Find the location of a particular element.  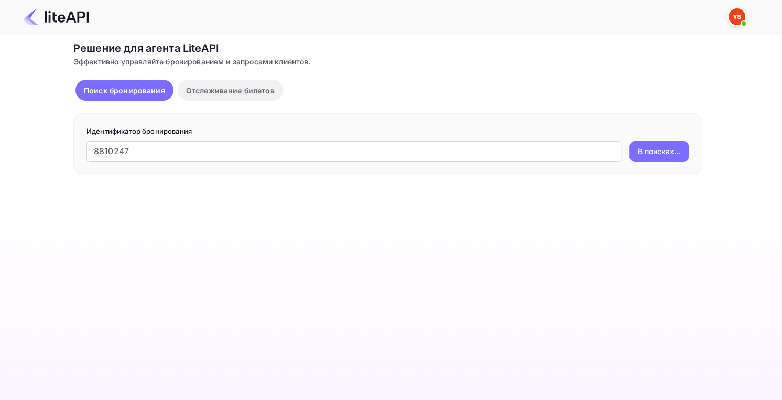

ya-tr-span: Эффективно управляйте бронированием и запросами клиентов. is located at coordinates (192, 61).